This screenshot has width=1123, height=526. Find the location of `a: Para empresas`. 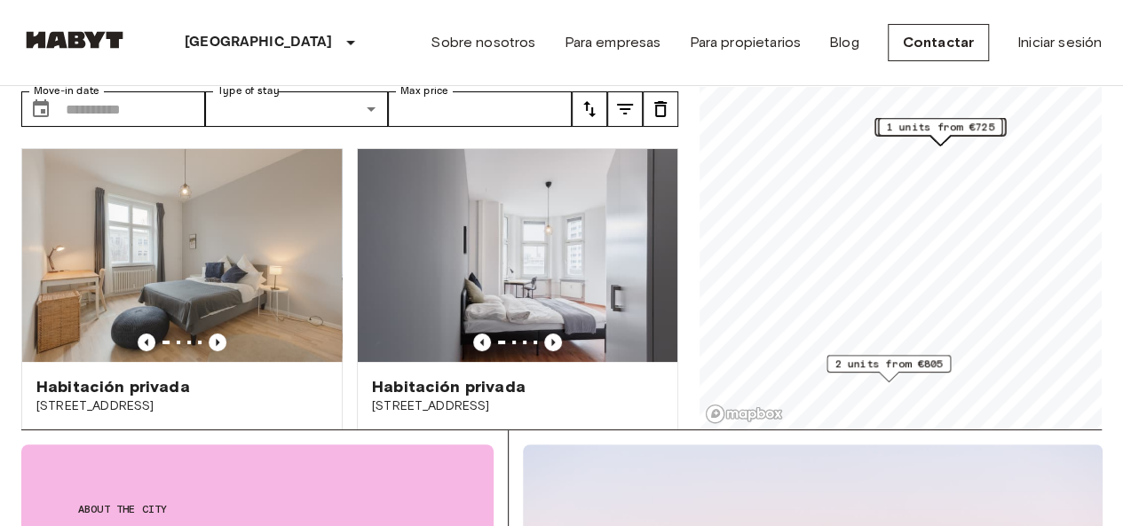

a: Para empresas is located at coordinates (611, 43).